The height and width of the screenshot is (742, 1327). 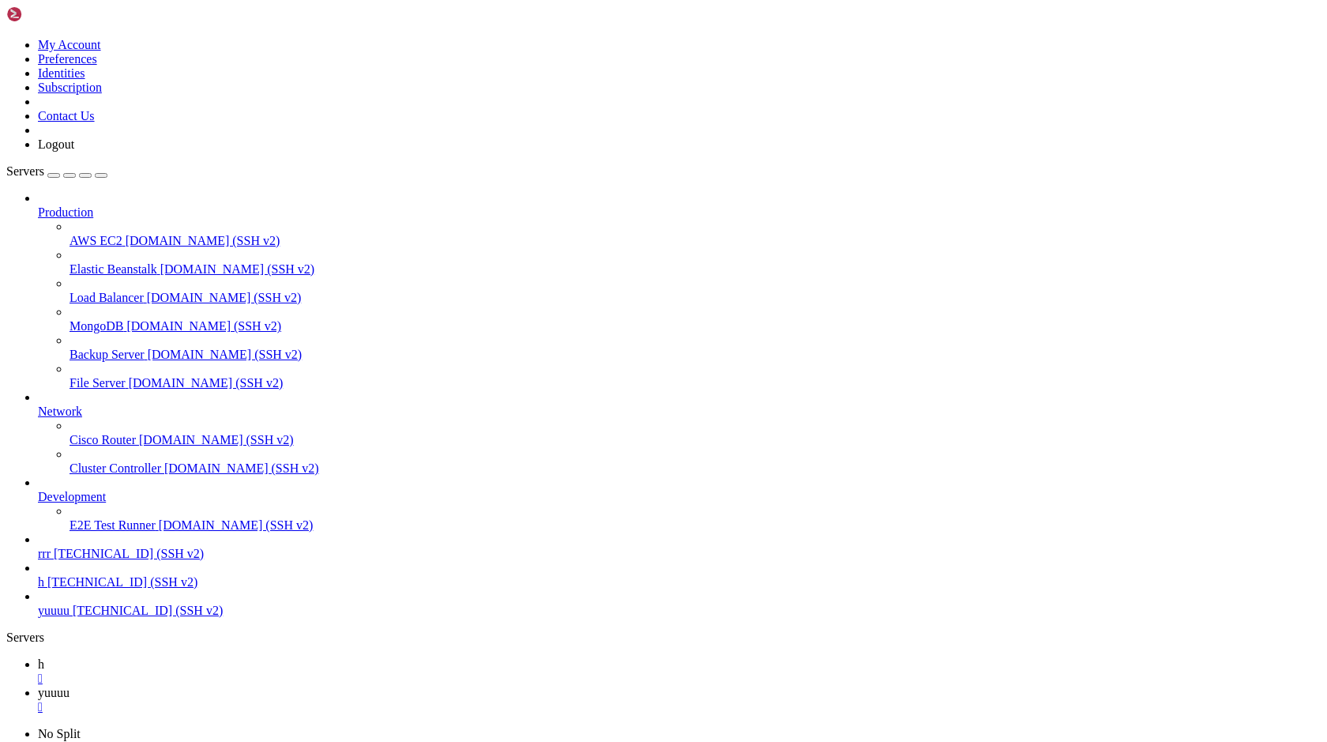 What do you see at coordinates (565, 269) in the screenshot?
I see `x-row: See "systemctl status nginx.service" and "journalctl -xeu nginx.service" for details.` at bounding box center [565, 269].